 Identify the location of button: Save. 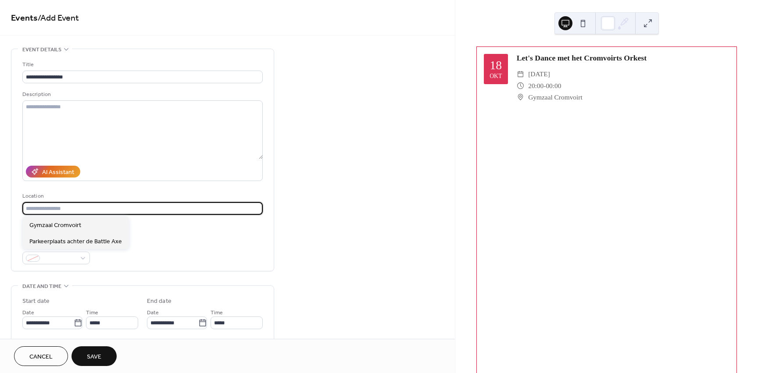
(94, 356).